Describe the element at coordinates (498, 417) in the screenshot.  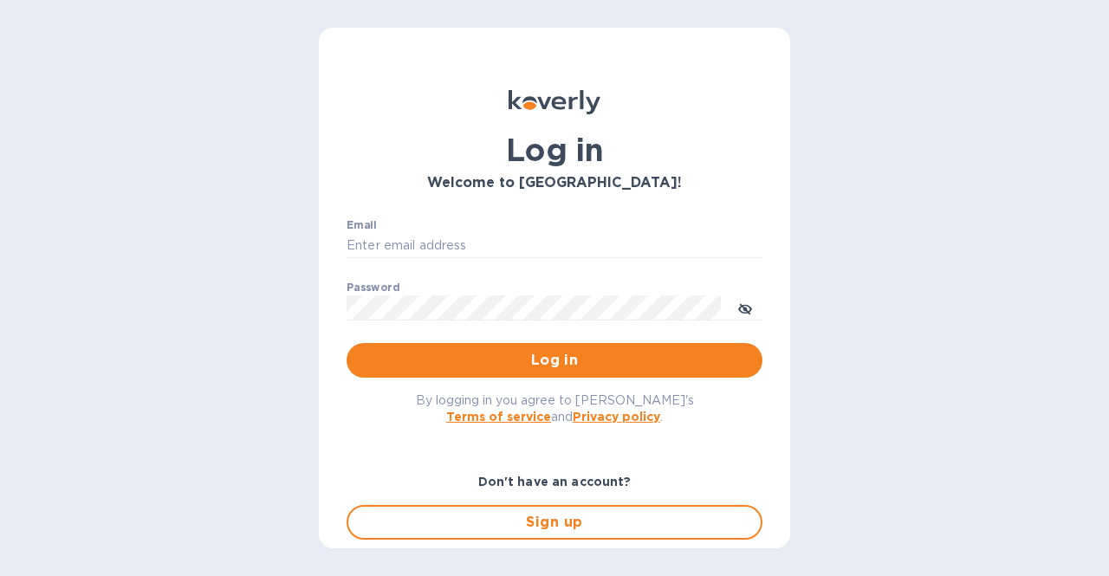
I see `a: Terms of service` at that location.